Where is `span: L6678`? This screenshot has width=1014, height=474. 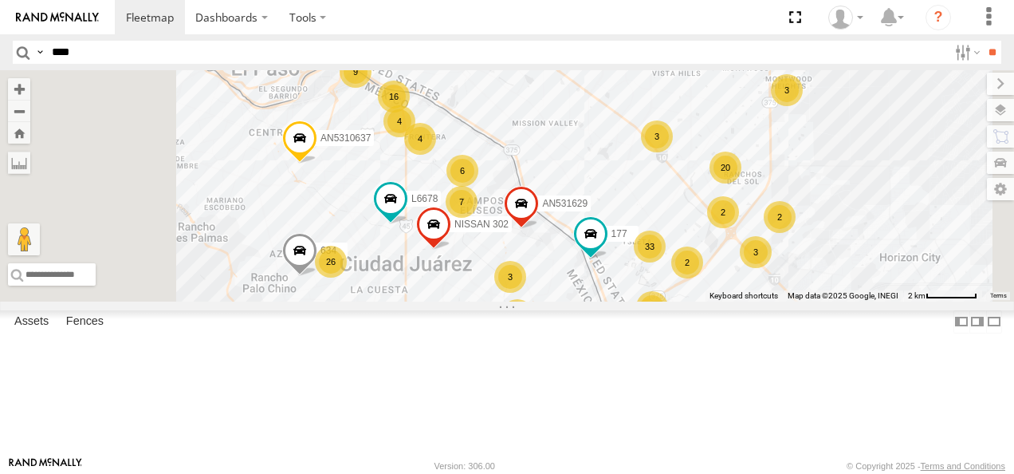
span: L6678 is located at coordinates (424, 199).